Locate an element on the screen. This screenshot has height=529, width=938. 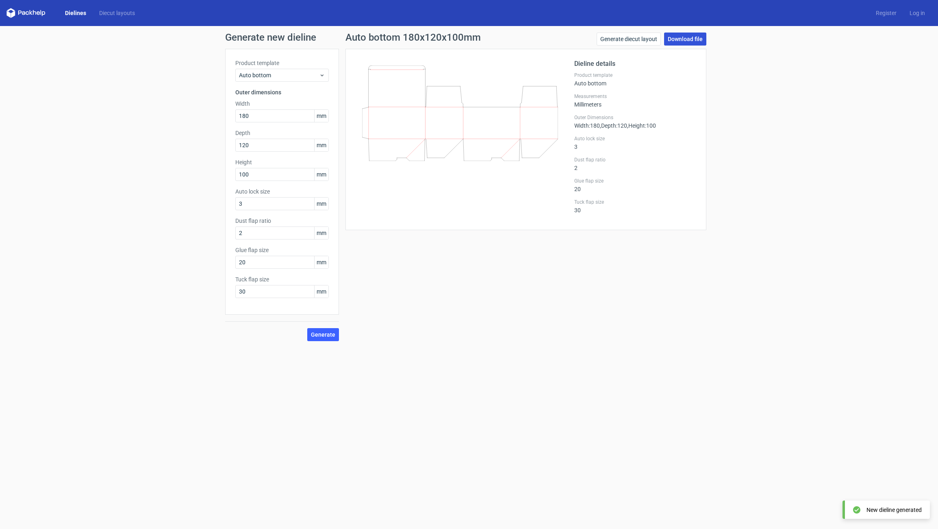
span: Generate is located at coordinates (323, 334).